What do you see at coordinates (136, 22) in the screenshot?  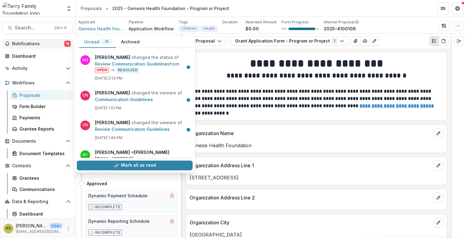 I see `p: Pipeline` at bounding box center [136, 22].